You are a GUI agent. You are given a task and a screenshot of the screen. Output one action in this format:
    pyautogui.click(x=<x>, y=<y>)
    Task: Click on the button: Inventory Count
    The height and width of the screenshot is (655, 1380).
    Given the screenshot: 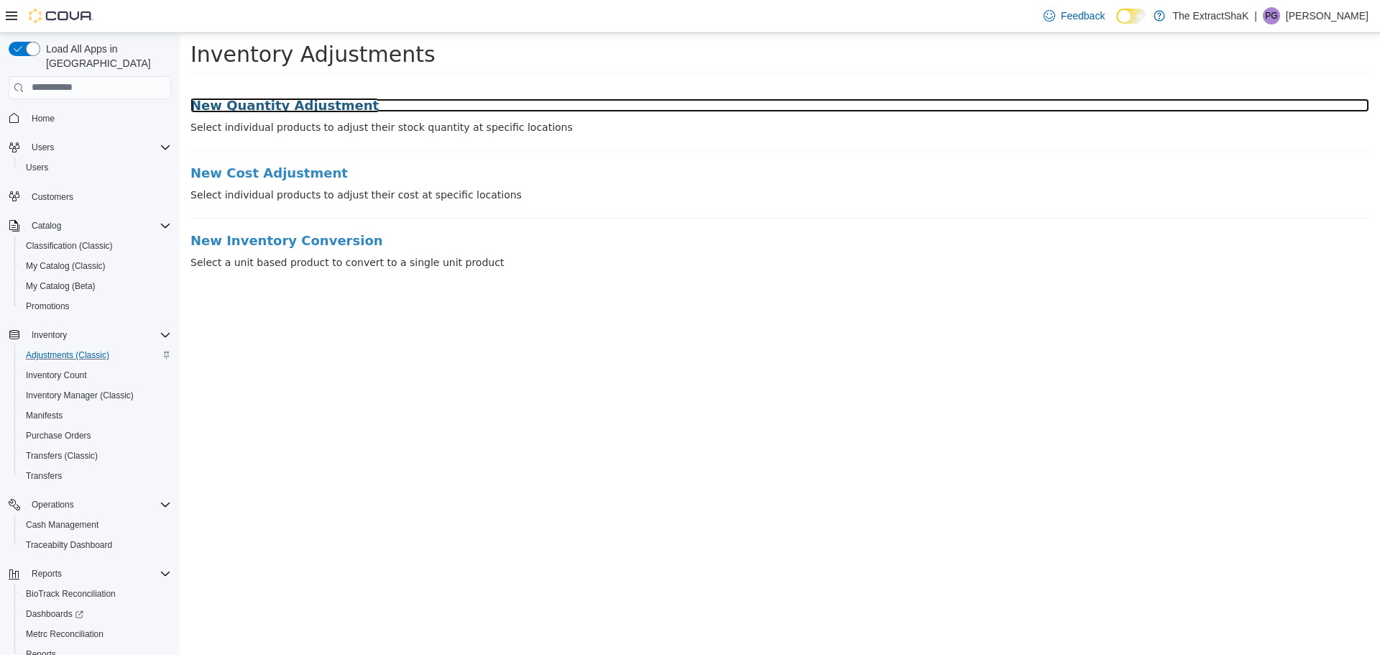 What is the action you would take?
    pyautogui.click(x=96, y=375)
    